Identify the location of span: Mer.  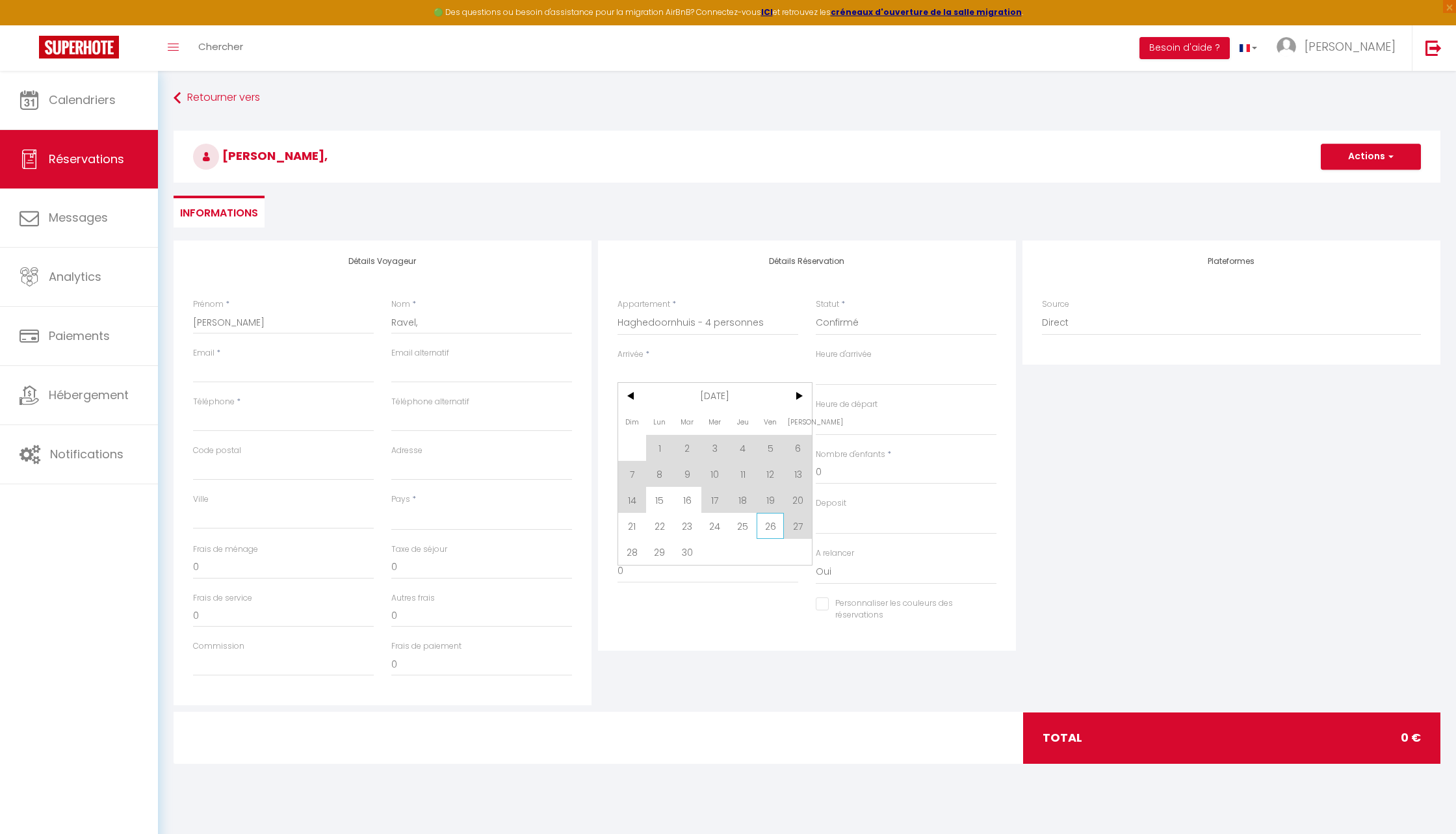
(715, 422).